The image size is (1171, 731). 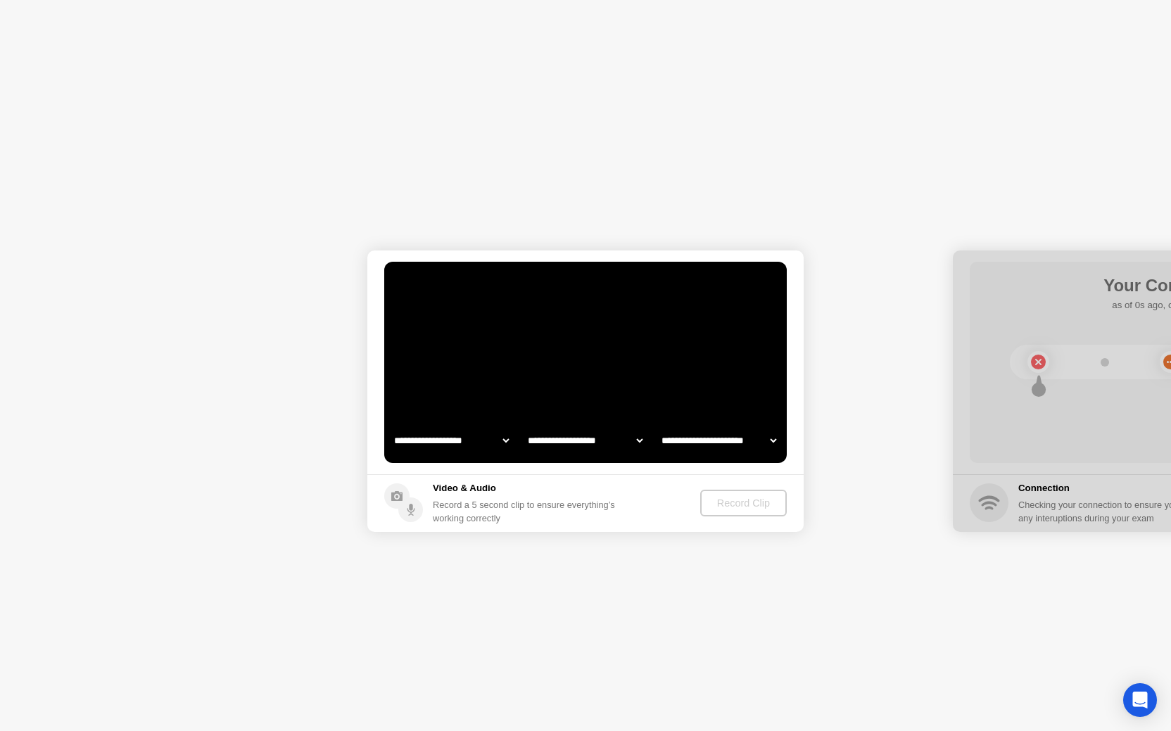 I want to click on div: Record Clip, so click(x=743, y=503).